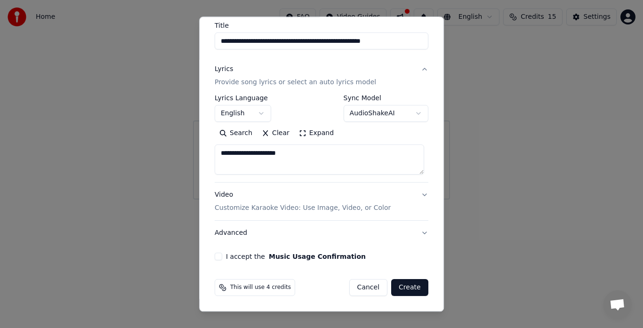  I want to click on label: Lyrics Language, so click(243, 98).